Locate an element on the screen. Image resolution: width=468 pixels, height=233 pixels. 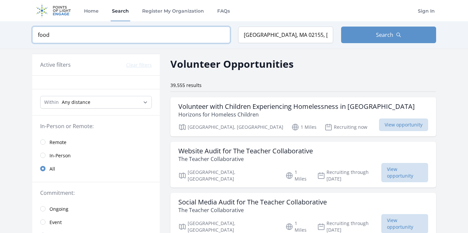
a: Event is located at coordinates (96, 222).